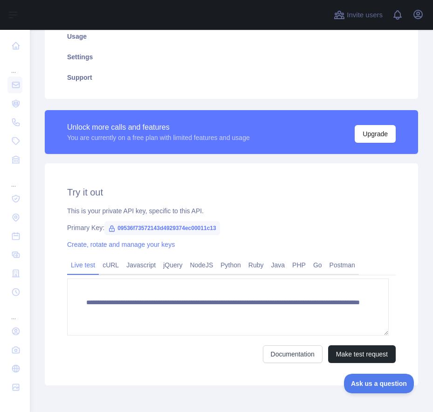 This screenshot has width=433, height=412. I want to click on div: Unlock more calls and features, so click(158, 127).